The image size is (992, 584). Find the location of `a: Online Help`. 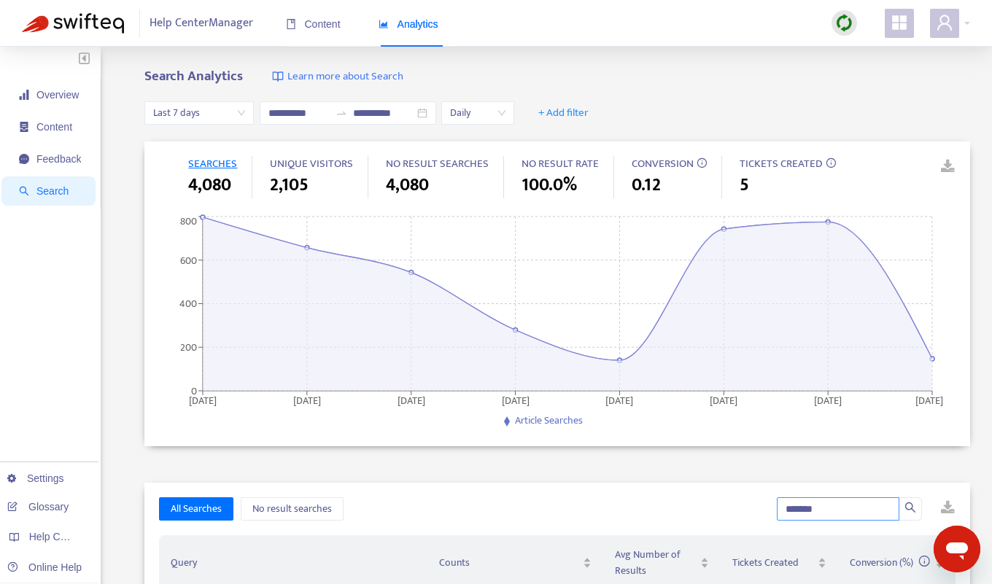

a: Online Help is located at coordinates (44, 567).